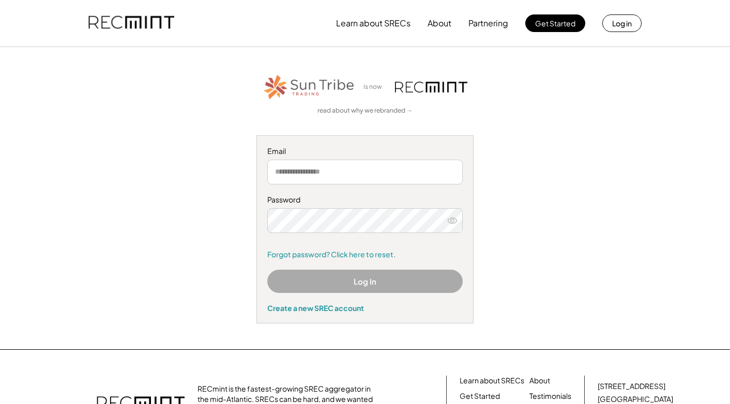 The height and width of the screenshot is (404, 730). Describe the element at coordinates (488, 23) in the screenshot. I see `button: Partnering` at that location.